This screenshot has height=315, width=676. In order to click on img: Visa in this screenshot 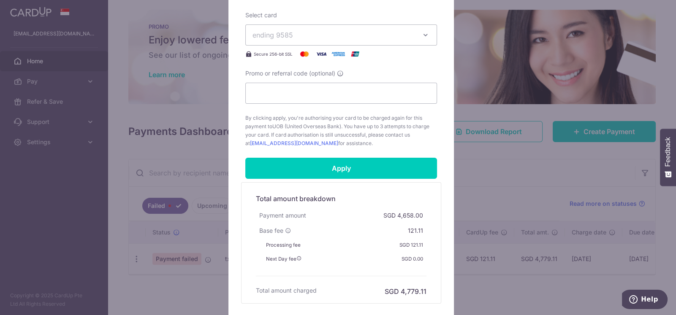, I will do `click(321, 54)`.